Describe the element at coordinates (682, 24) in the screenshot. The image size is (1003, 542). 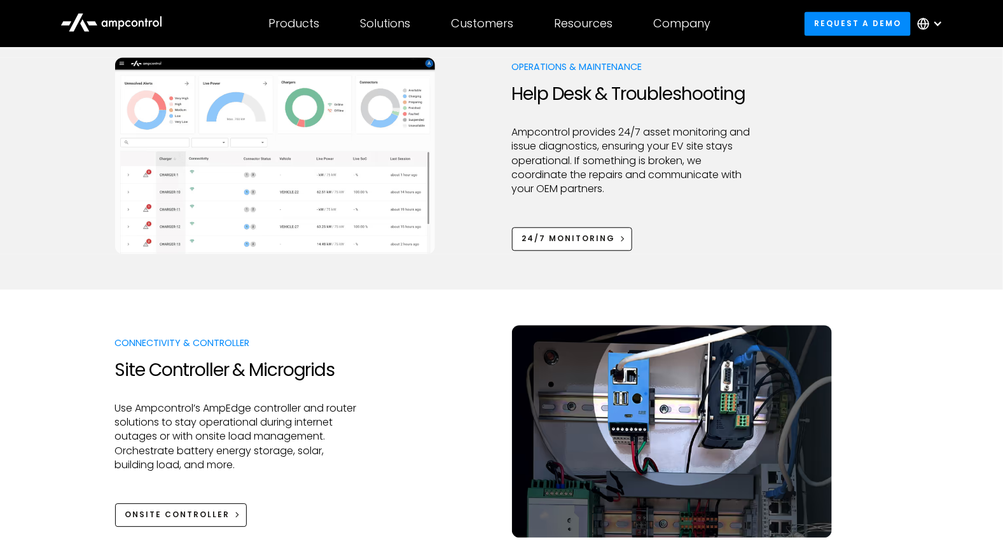
I see `div: Company` at that location.